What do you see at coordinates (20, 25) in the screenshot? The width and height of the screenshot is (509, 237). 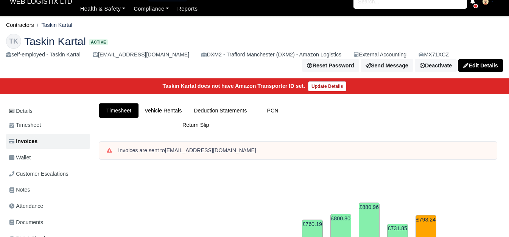 I see `a: Contractors` at bounding box center [20, 25].